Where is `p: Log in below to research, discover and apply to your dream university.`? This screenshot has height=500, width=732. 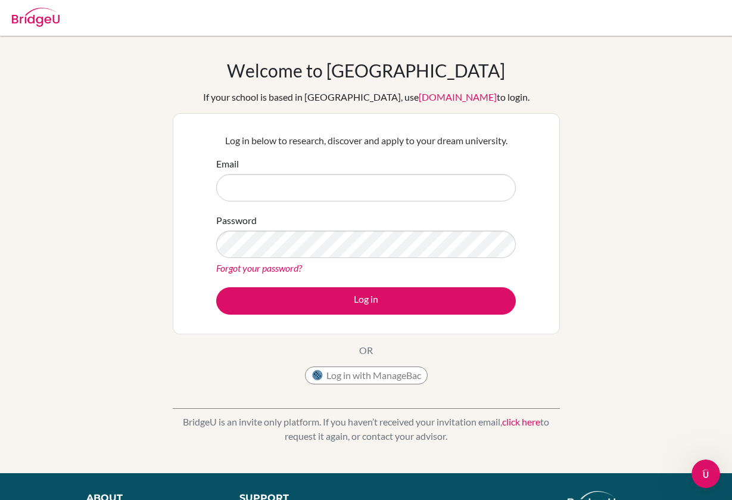 p: Log in below to research, discover and apply to your dream university. is located at coordinates (366, 141).